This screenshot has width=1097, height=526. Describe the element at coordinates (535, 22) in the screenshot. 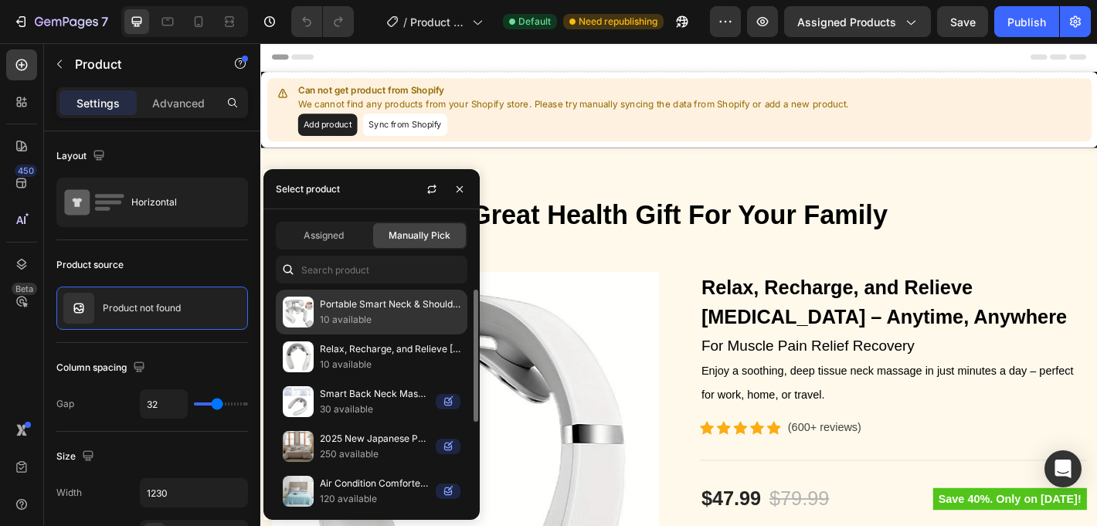

I see `span: Default` at that location.